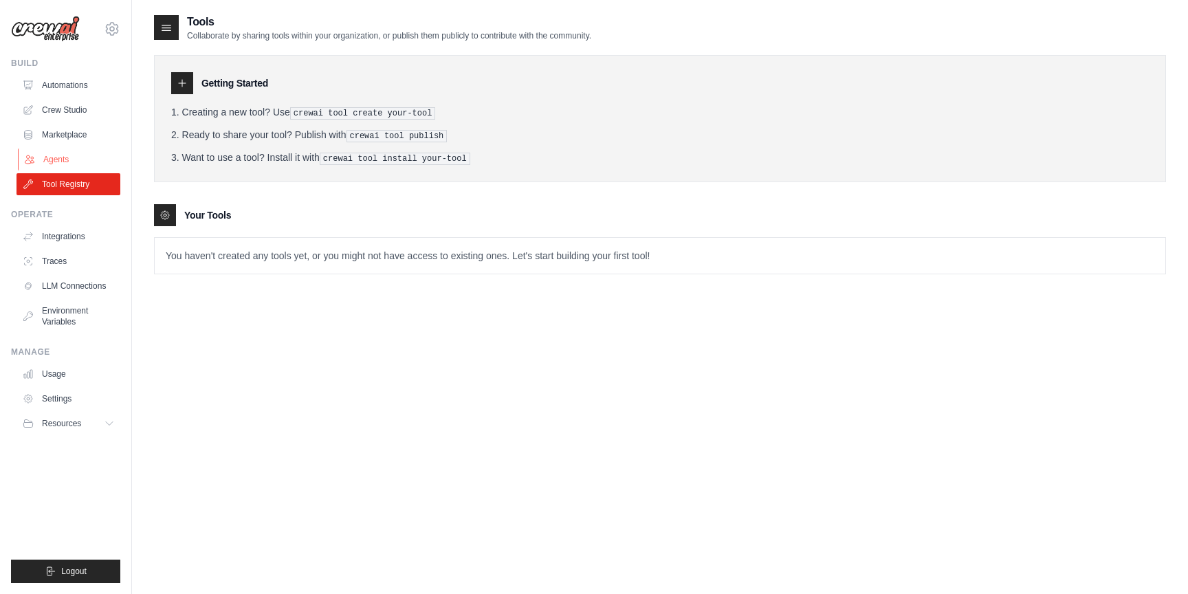 The width and height of the screenshot is (1188, 594). I want to click on img: Logo, so click(45, 29).